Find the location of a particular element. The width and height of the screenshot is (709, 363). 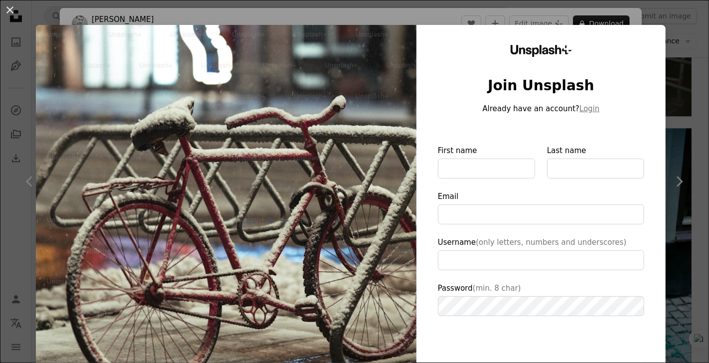

input: Password(min. 8 char) is located at coordinates (541, 306).